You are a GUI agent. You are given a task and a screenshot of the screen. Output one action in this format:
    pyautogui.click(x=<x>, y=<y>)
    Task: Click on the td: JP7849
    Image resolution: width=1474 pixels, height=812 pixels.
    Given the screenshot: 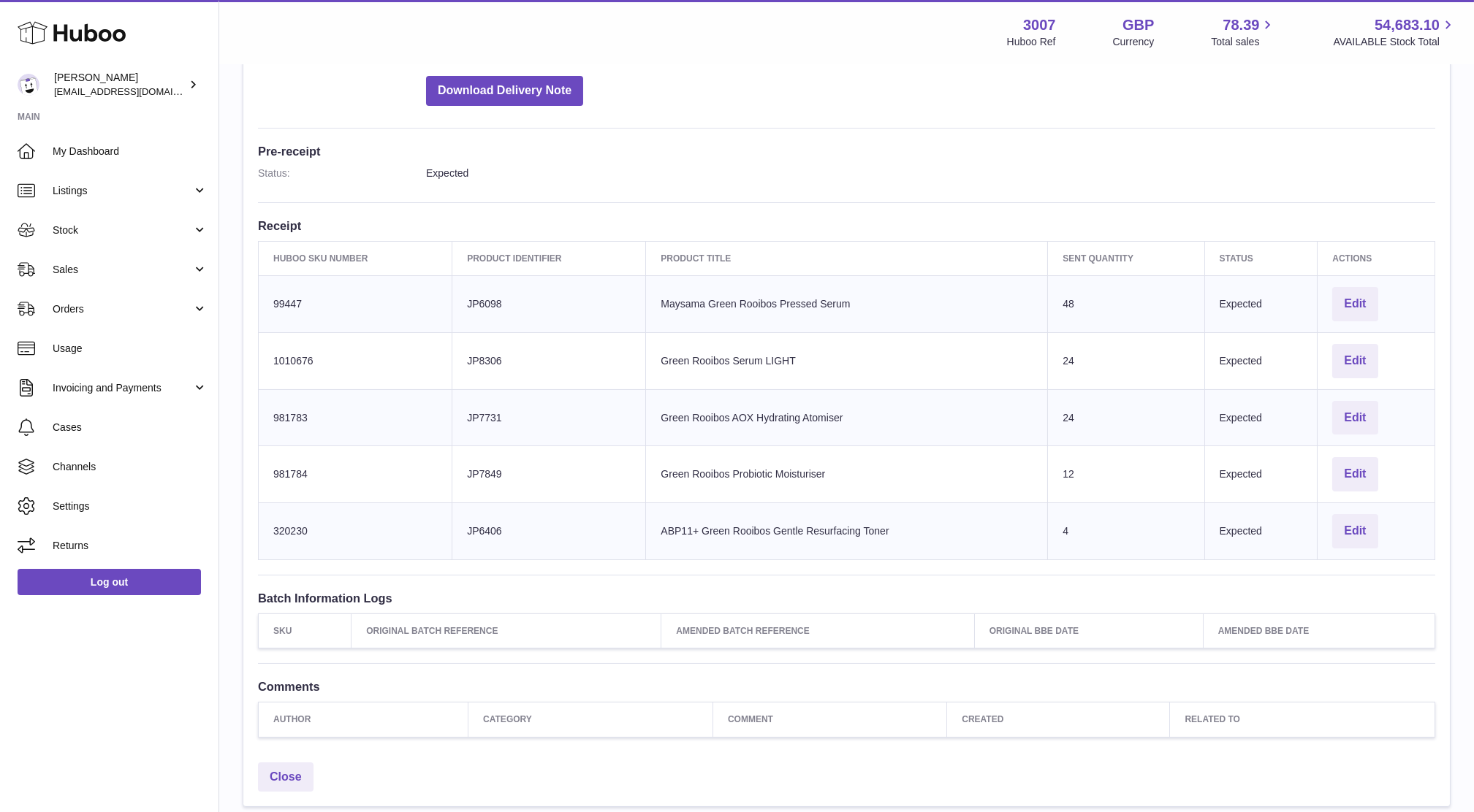 What is the action you would take?
    pyautogui.click(x=549, y=475)
    